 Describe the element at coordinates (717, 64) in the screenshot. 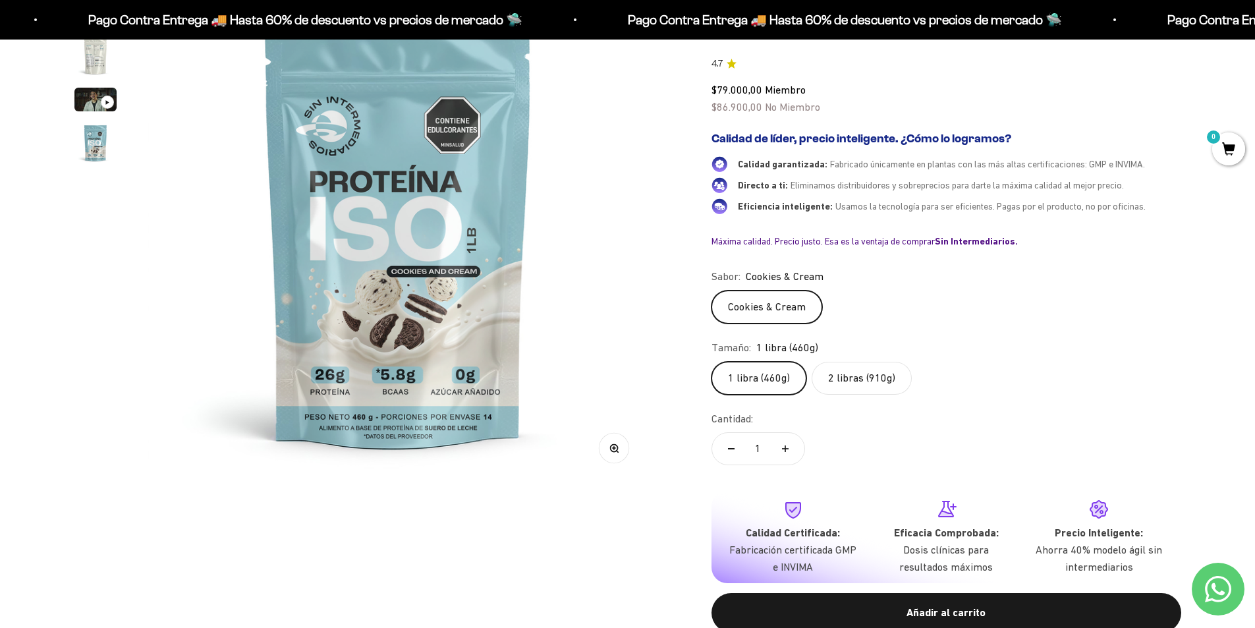

I see `span: 4.7` at that location.